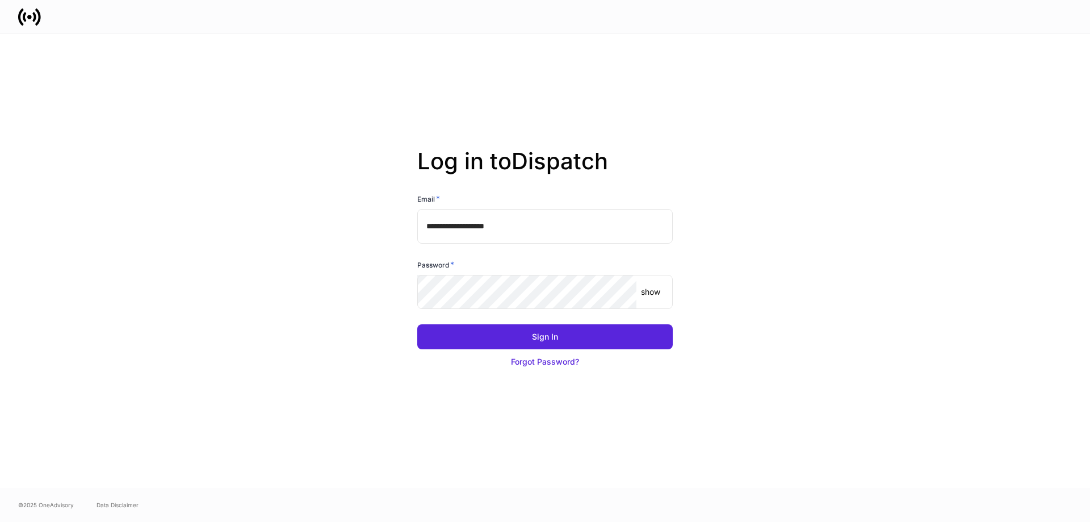  What do you see at coordinates (429, 199) in the screenshot?
I see `h6: Email` at bounding box center [429, 199].